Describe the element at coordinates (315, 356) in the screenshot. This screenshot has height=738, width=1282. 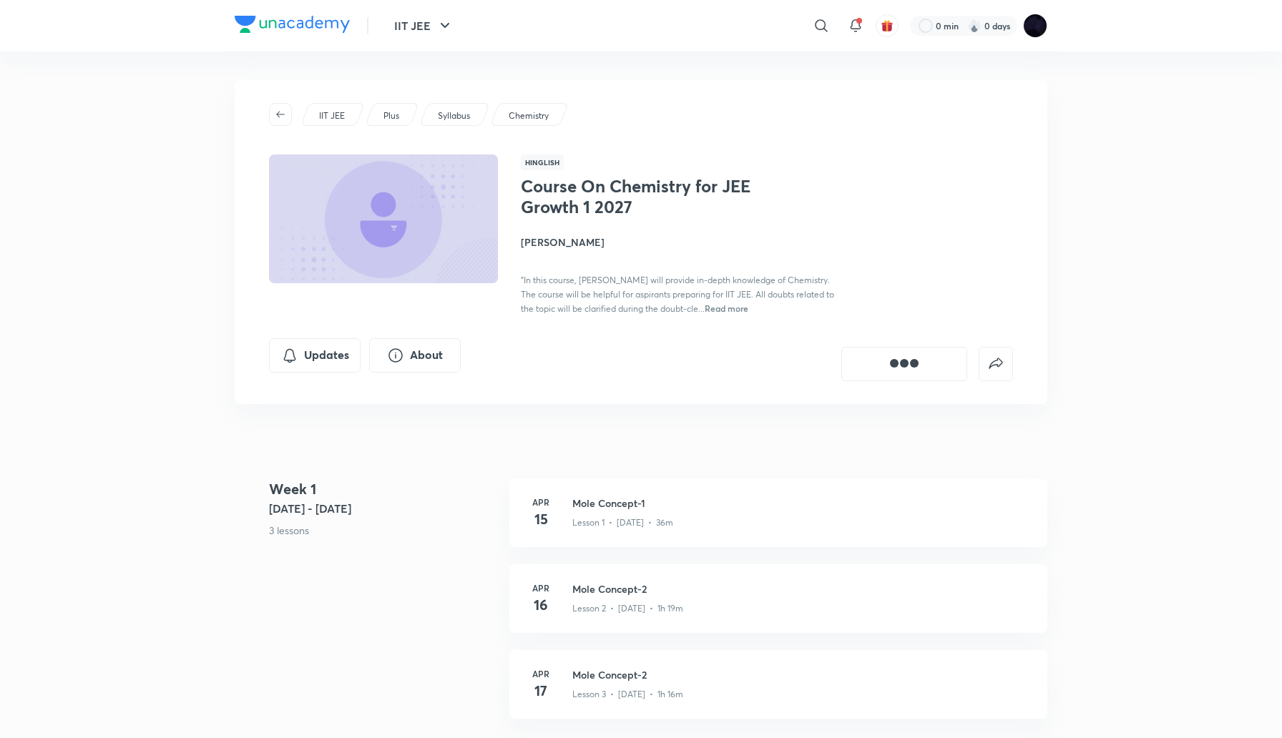
I see `button: Updates` at that location.